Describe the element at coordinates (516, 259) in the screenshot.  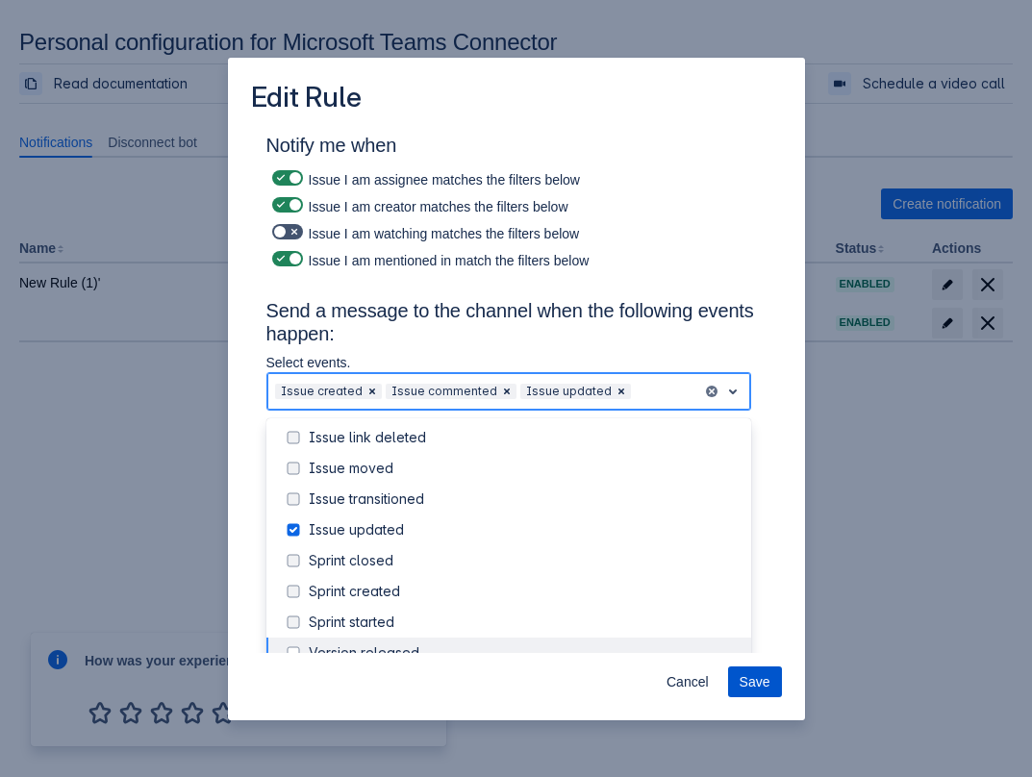
I see `div: Issue I am mentioned in match the filters below` at that location.